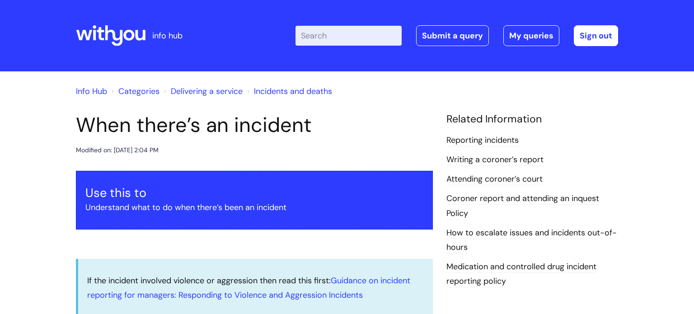  What do you see at coordinates (531, 36) in the screenshot?
I see `a: My queries` at bounding box center [531, 36].